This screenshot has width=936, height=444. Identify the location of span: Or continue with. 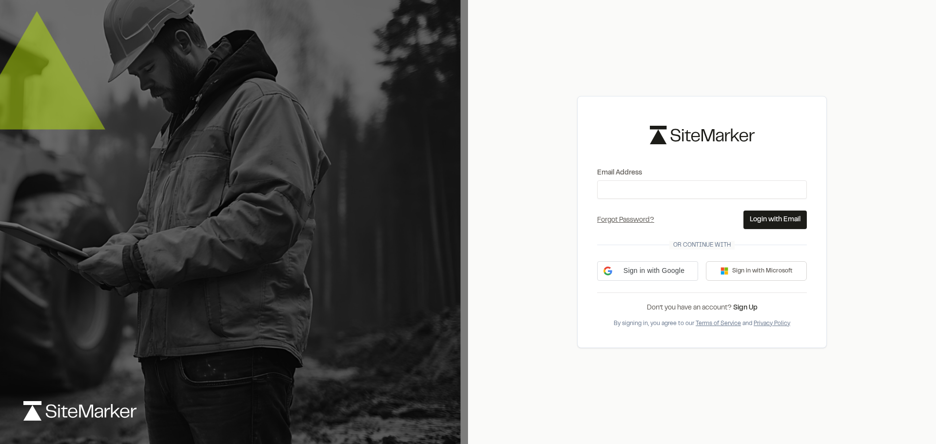
(702, 245).